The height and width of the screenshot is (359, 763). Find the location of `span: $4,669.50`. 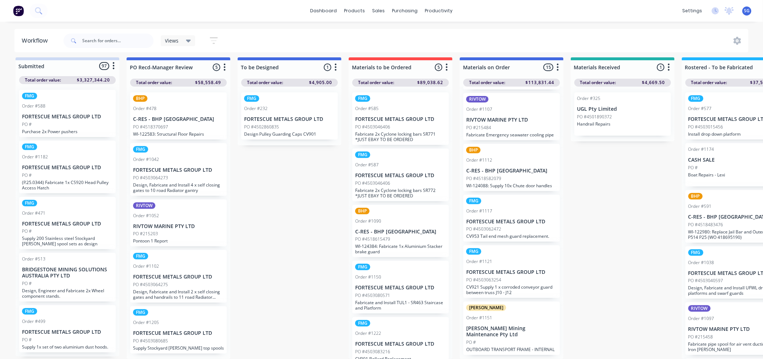

span: $4,669.50 is located at coordinates (653, 83).